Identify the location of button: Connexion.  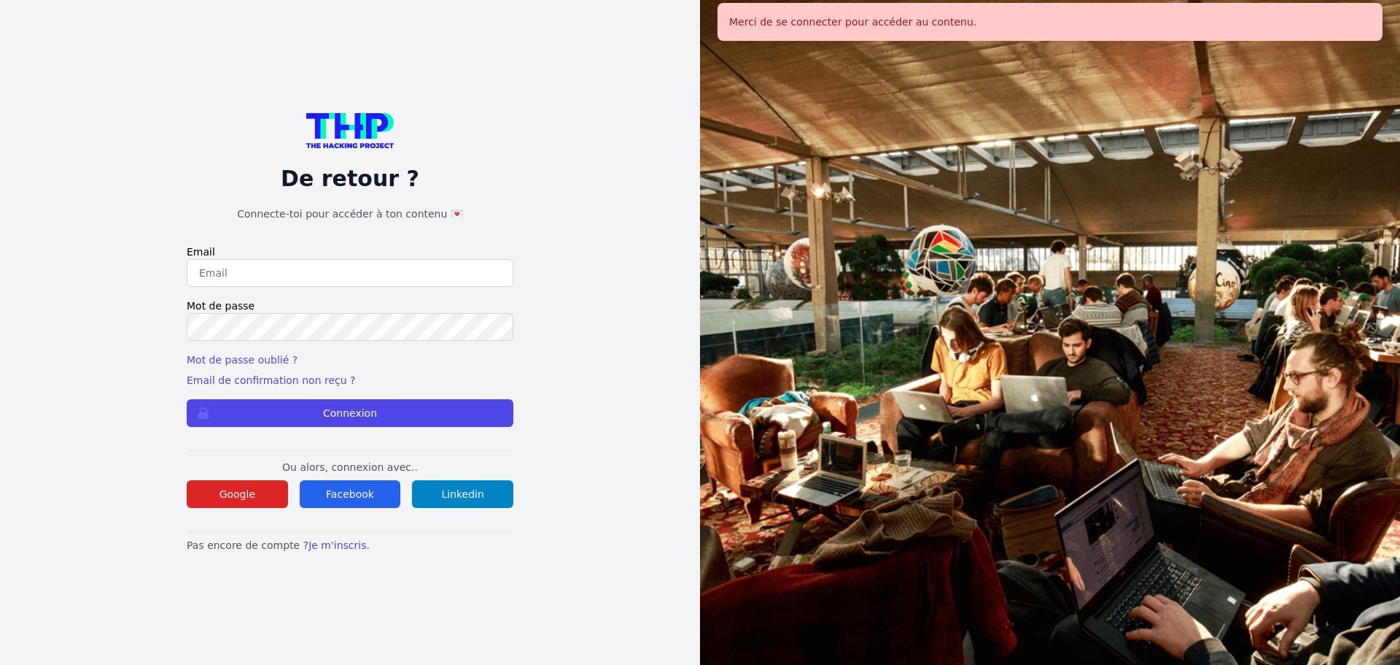
(350, 413).